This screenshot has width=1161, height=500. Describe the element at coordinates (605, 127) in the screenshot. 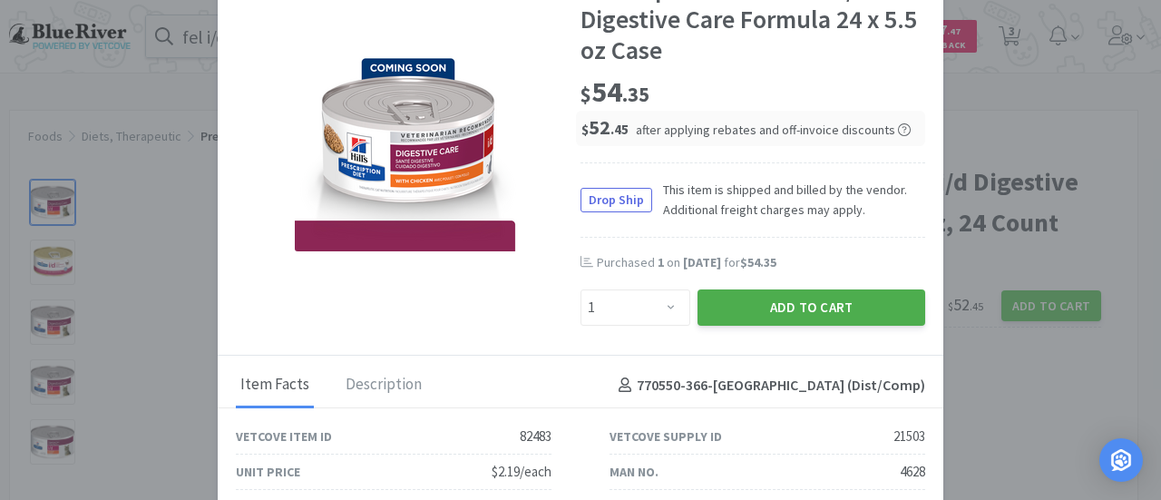

I see `span: 52` at that location.